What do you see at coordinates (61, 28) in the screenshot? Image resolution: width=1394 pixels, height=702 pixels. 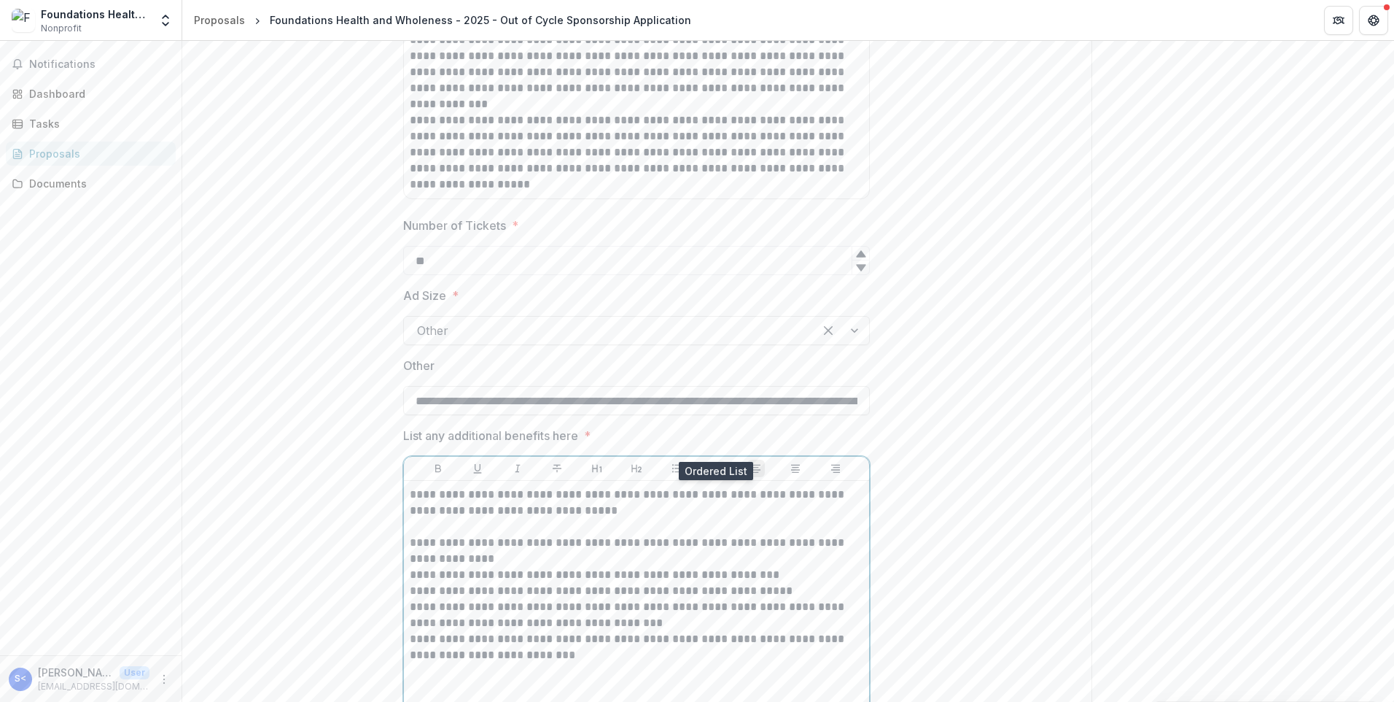 I see `span: Nonprofit` at bounding box center [61, 28].